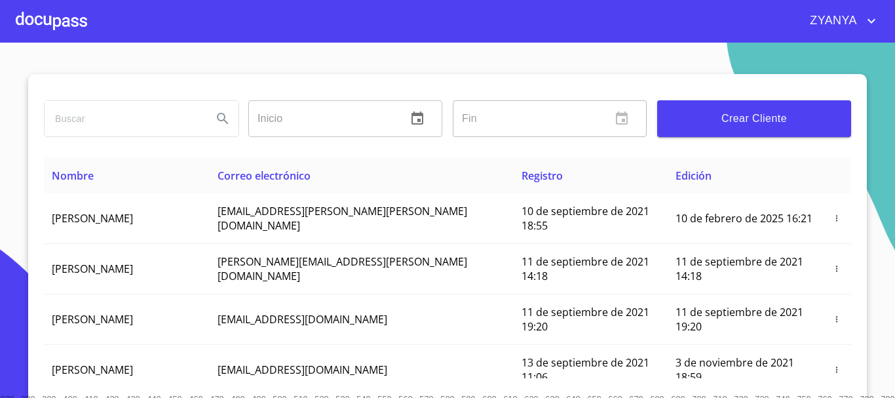 The image size is (895, 398). What do you see at coordinates (754, 119) in the screenshot?
I see `button: Crear Cliente` at bounding box center [754, 119].